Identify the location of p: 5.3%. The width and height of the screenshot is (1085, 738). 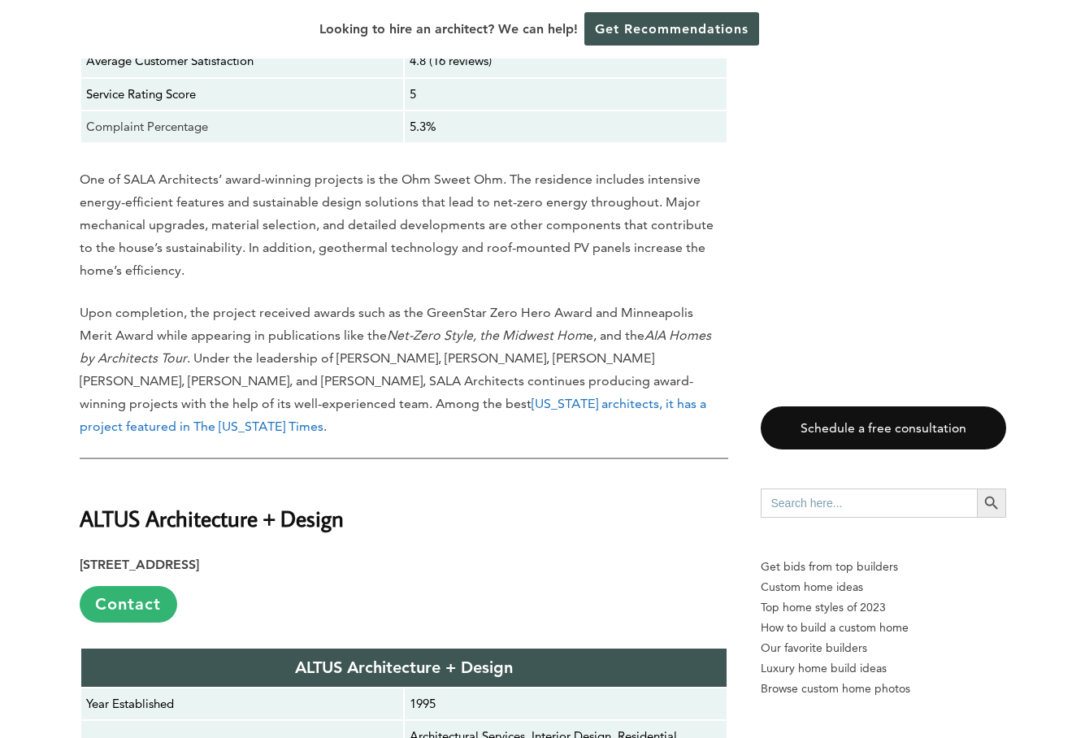
(566, 127).